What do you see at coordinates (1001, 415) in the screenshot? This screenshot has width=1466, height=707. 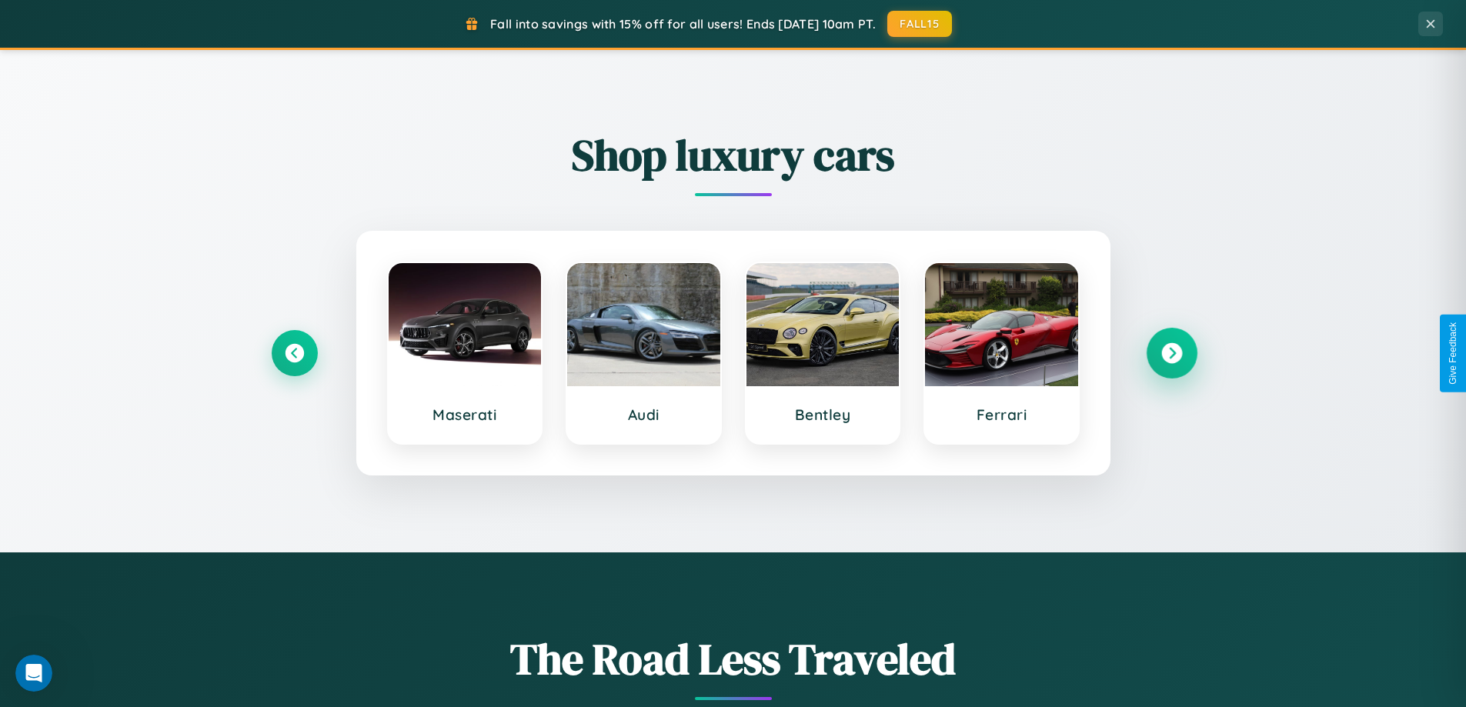 I see `h3: Ferrari` at bounding box center [1001, 415].